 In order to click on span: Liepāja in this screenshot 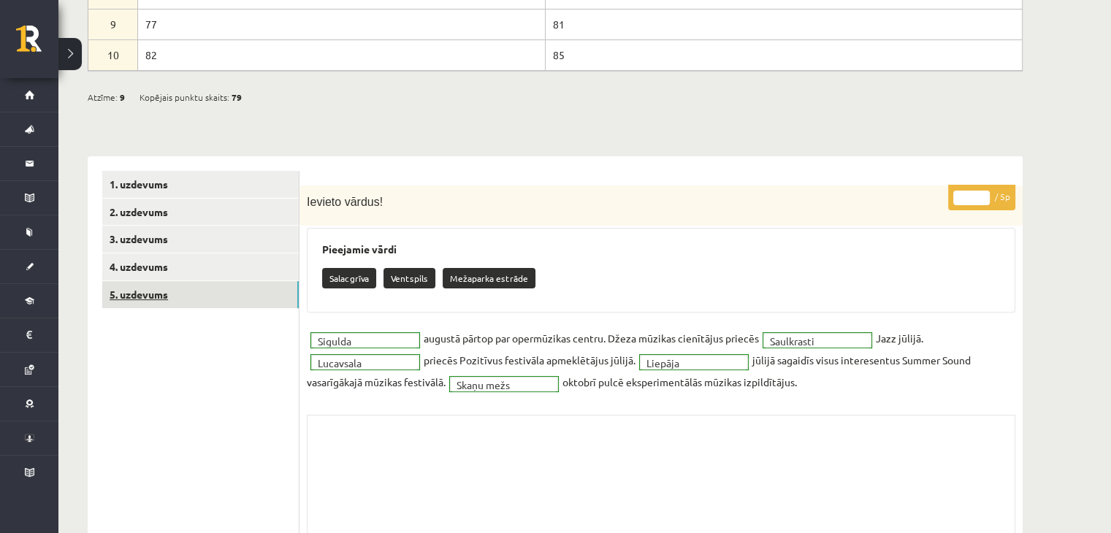, I will do `click(687, 363)`.